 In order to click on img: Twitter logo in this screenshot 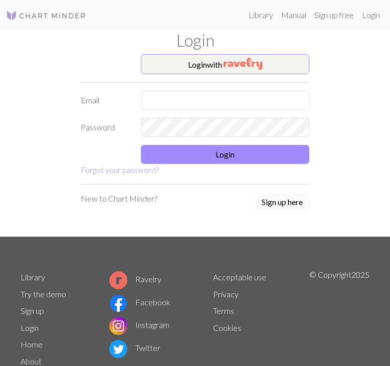, I will do `click(118, 349)`.